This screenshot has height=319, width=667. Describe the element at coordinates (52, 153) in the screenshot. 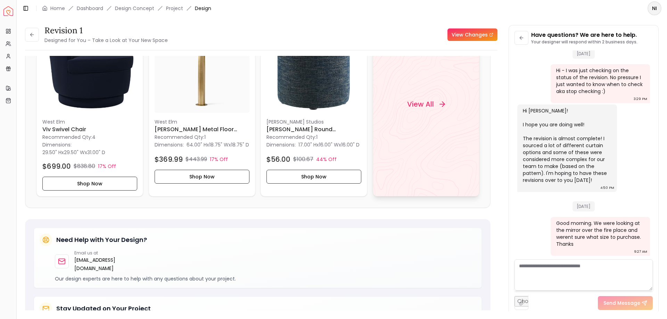

I see `span: 29.50" H` at that location.